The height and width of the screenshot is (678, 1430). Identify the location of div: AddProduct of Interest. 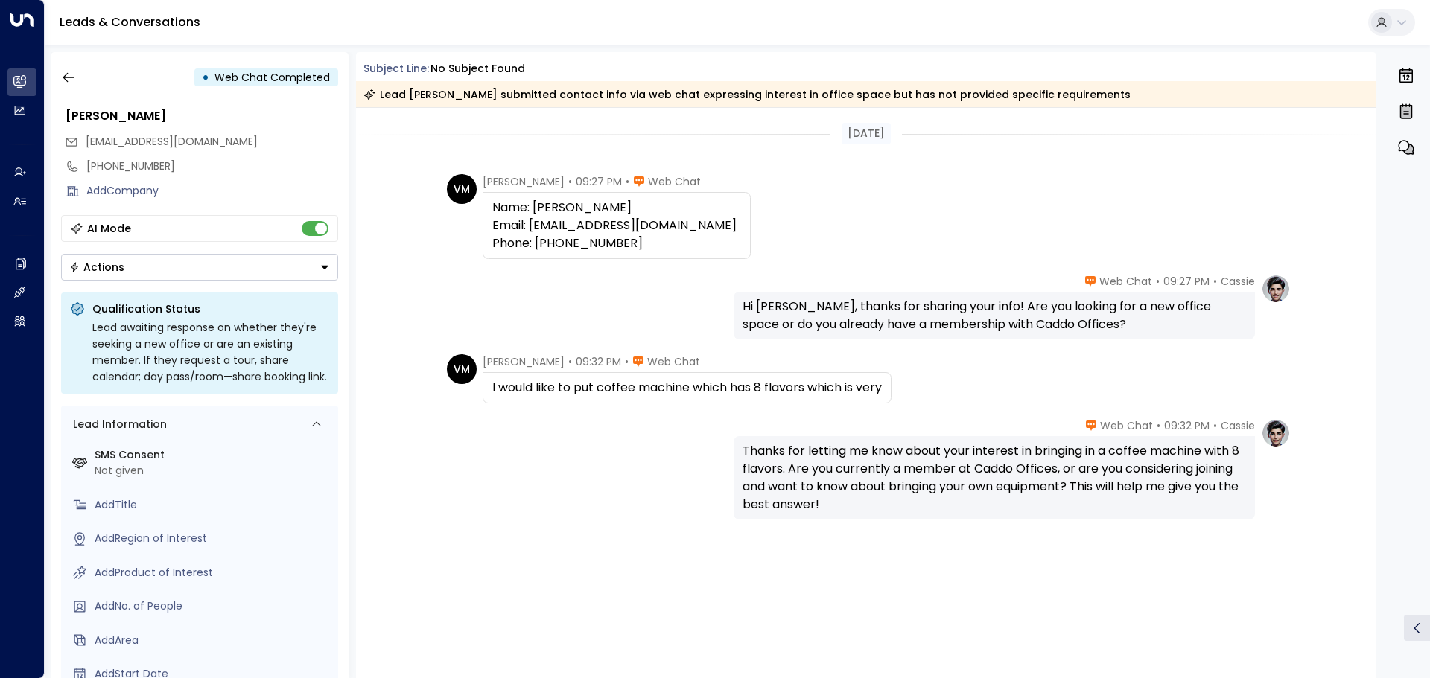
(213, 573).